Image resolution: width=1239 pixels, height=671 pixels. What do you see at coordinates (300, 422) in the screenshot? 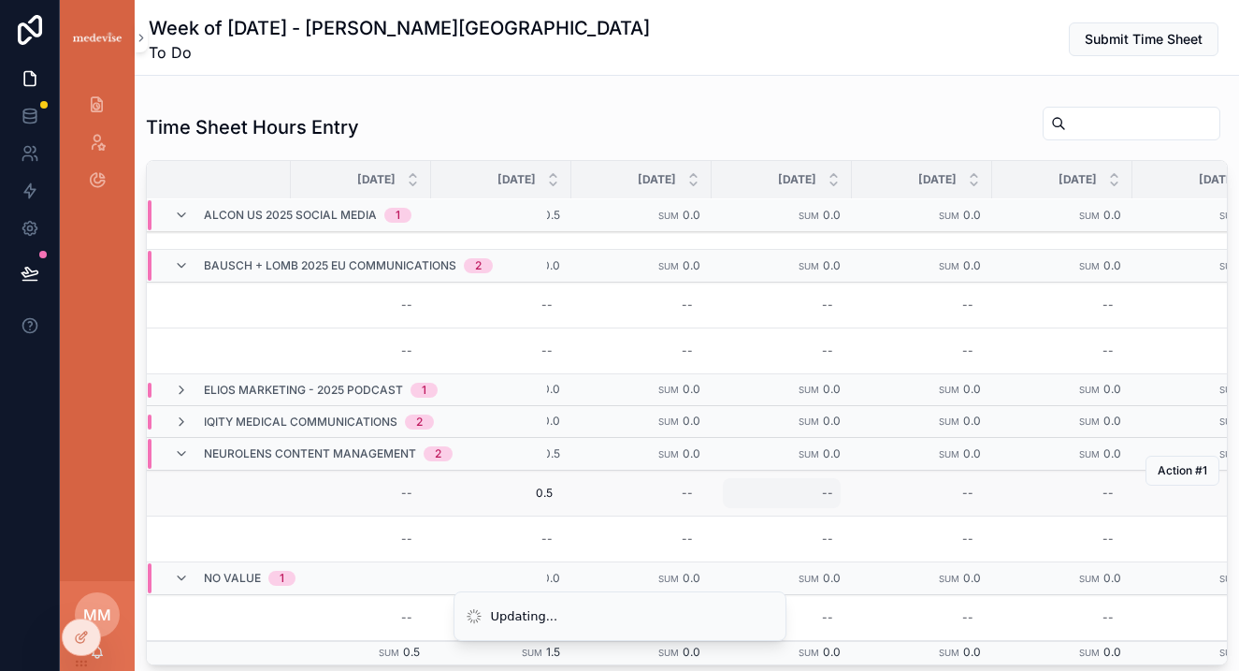
I see `span: IQity Medical Communications` at bounding box center [300, 422].